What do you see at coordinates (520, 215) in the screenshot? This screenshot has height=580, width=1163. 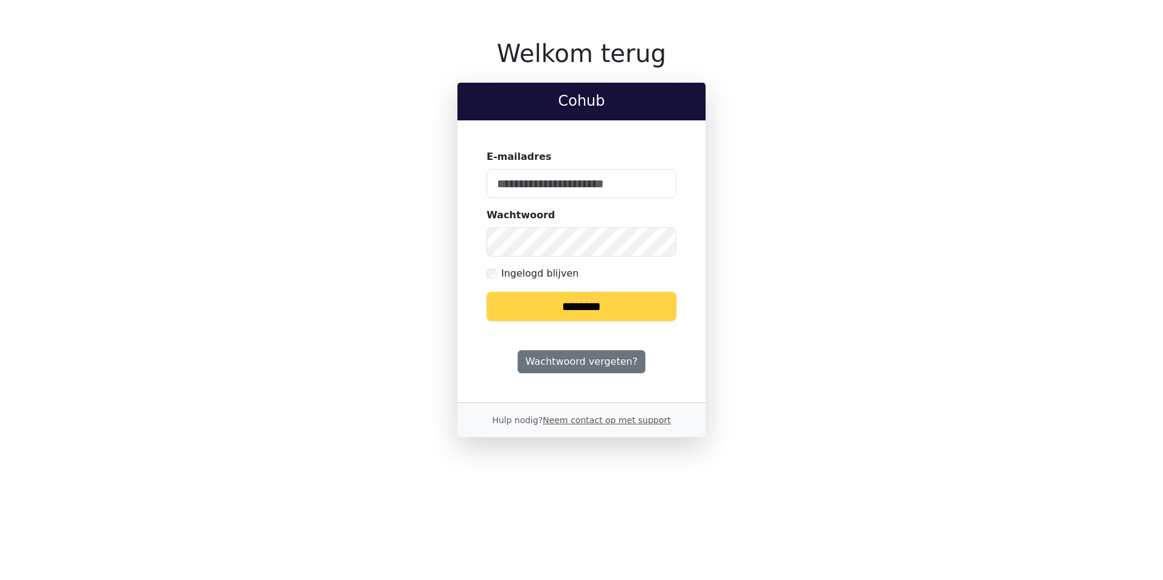 I see `label: Wachtwoord` at bounding box center [520, 215].